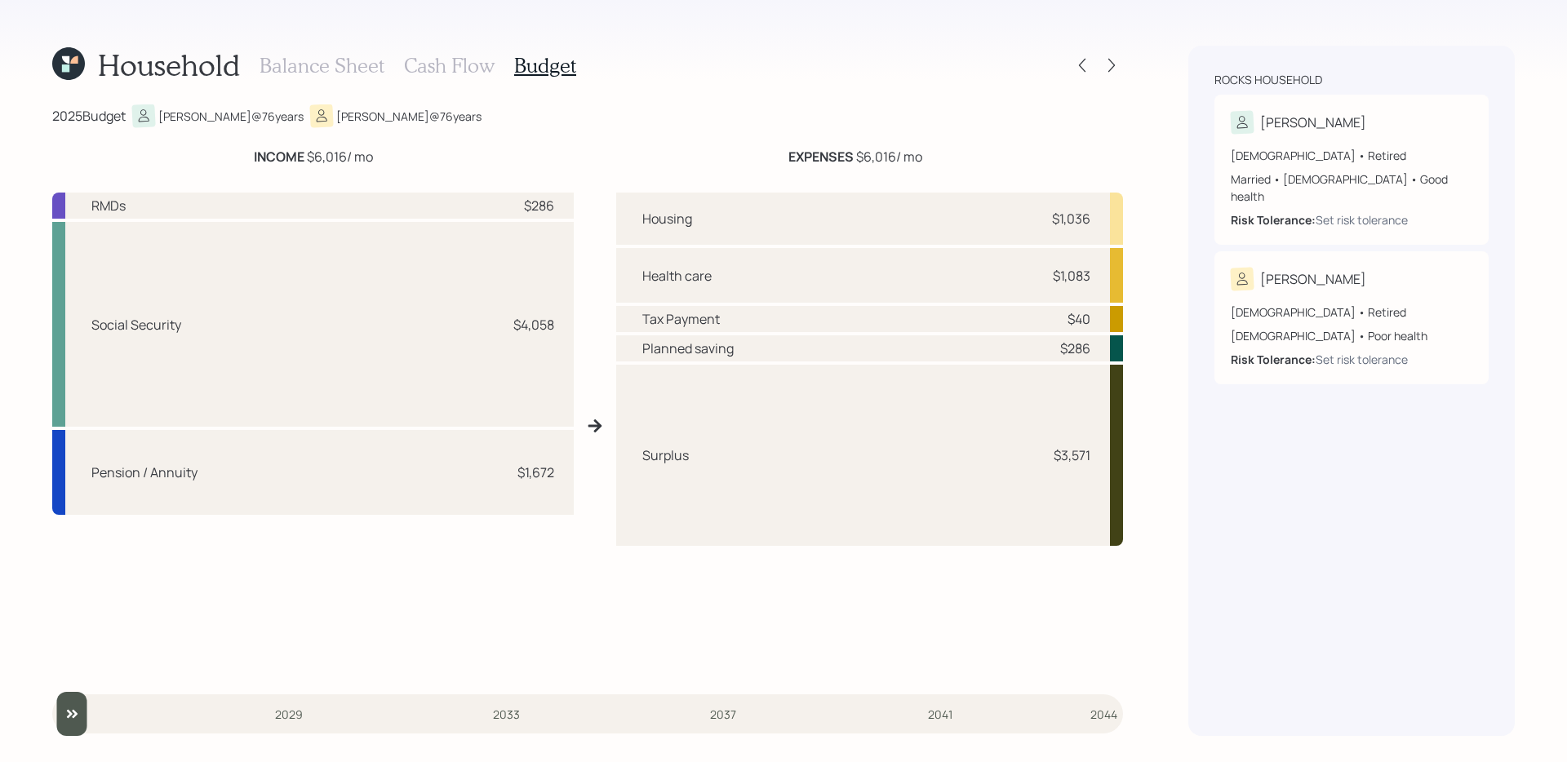 Image resolution: width=1567 pixels, height=762 pixels. I want to click on div: RMDs, so click(109, 206).